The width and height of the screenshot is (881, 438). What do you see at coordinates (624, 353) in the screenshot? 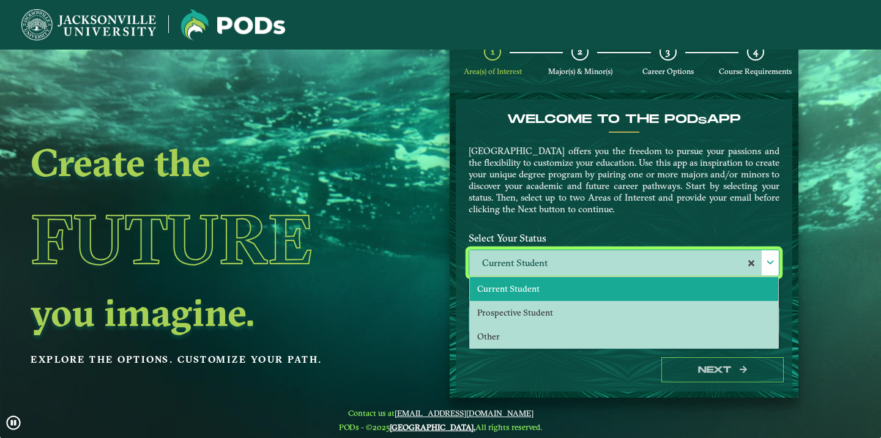
I see `label: Select Your Area(s) of Interest` at bounding box center [624, 353].